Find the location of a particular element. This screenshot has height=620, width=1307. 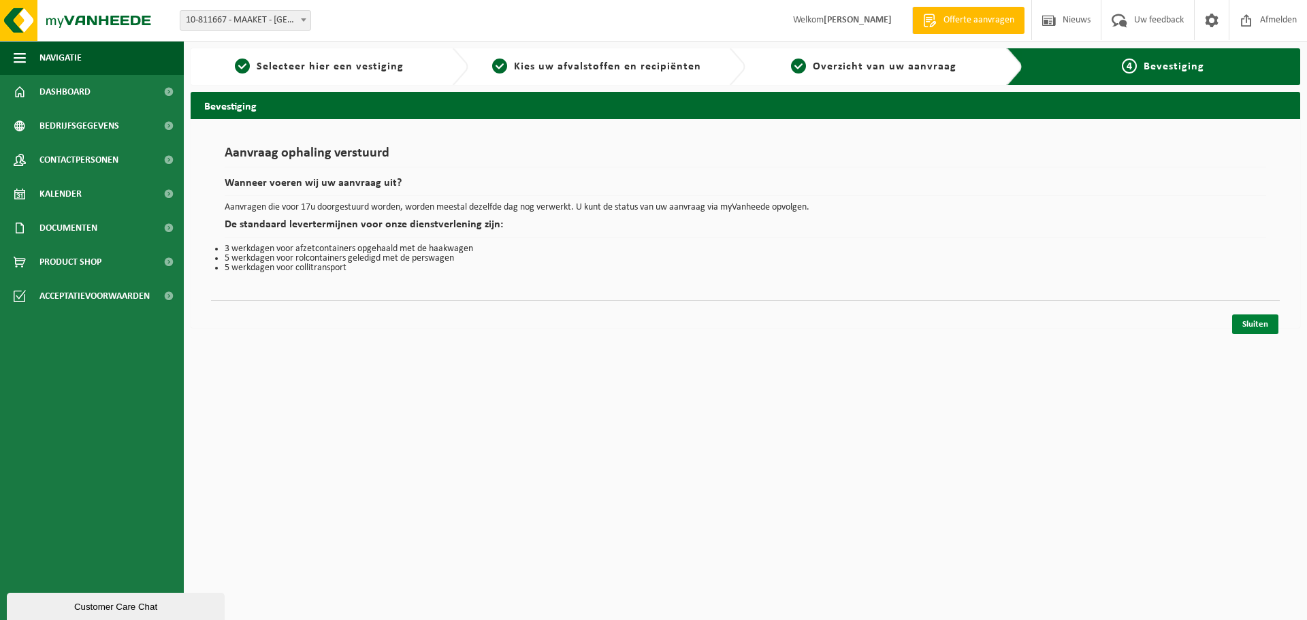

li: 3 werkdagen voor afzetcontainers opgehaald met de haakwagen is located at coordinates (745, 249).